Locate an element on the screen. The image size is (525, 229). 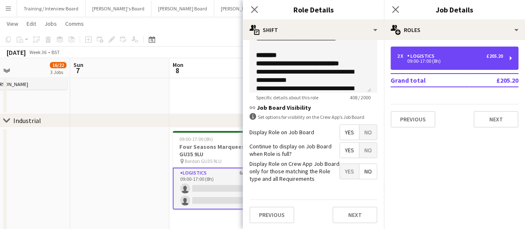
span: 408 / 2000 is located at coordinates (360, 97).